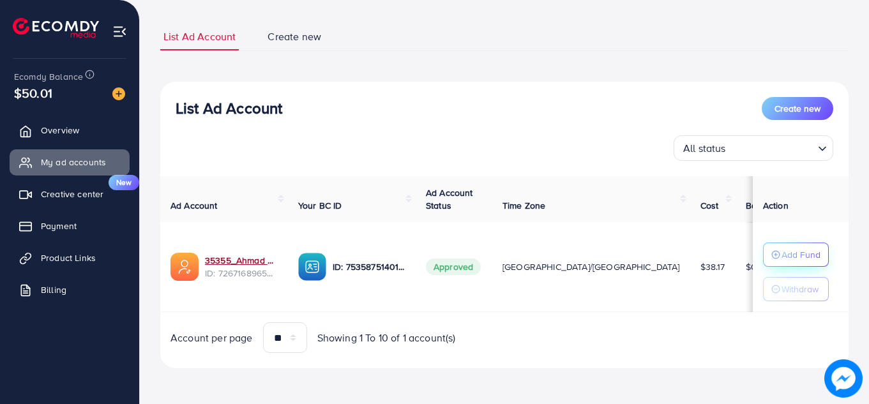 This screenshot has height=404, width=869. What do you see at coordinates (199, 36) in the screenshot?
I see `span: List Ad Account` at bounding box center [199, 36].